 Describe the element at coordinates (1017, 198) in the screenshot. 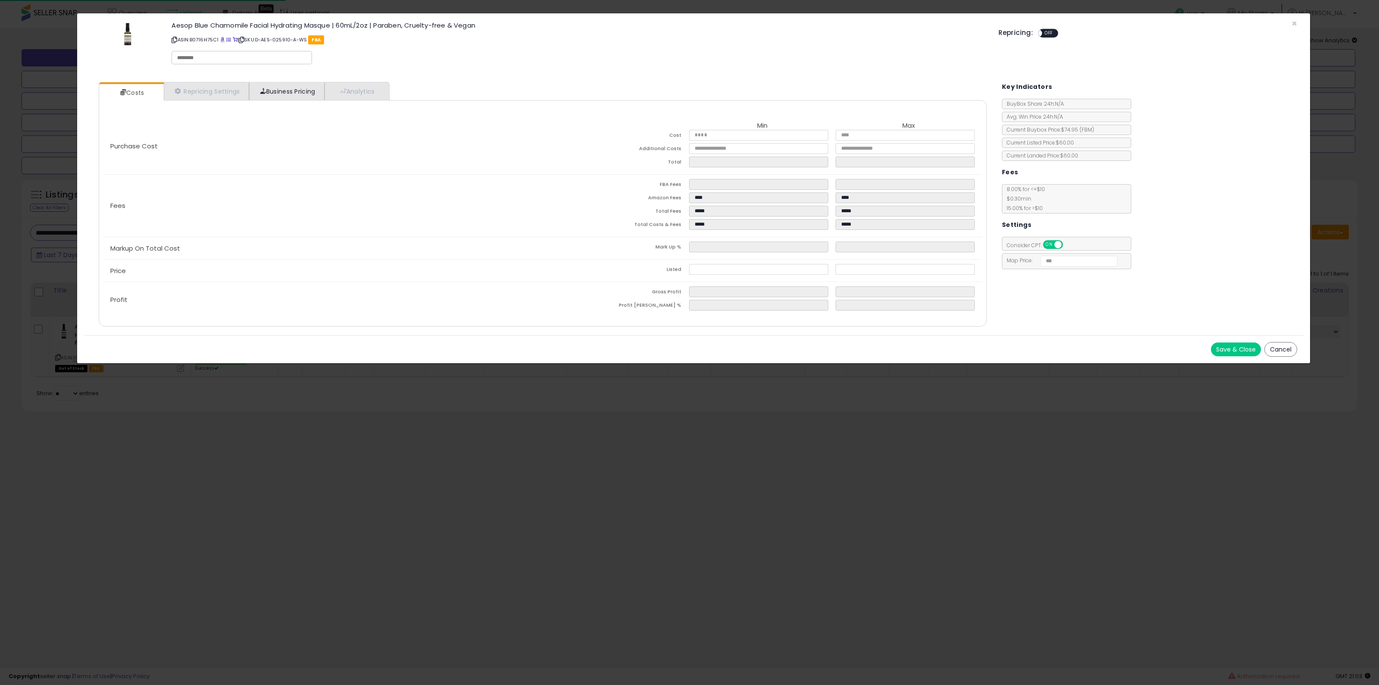

I see `span: $0.30 min` at that location.